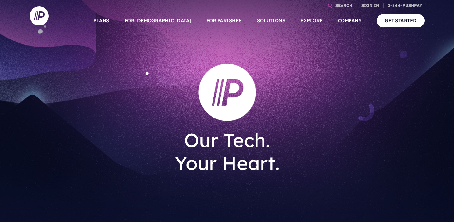 The height and width of the screenshot is (222, 454). I want to click on a: COMPANY, so click(349, 21).